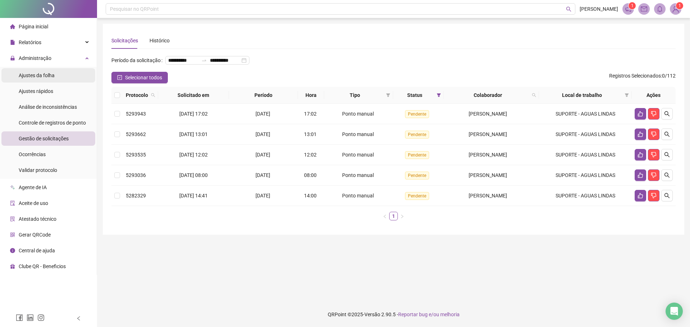  What do you see at coordinates (13, 251) in the screenshot?
I see `span: info-circle` at bounding box center [13, 251].